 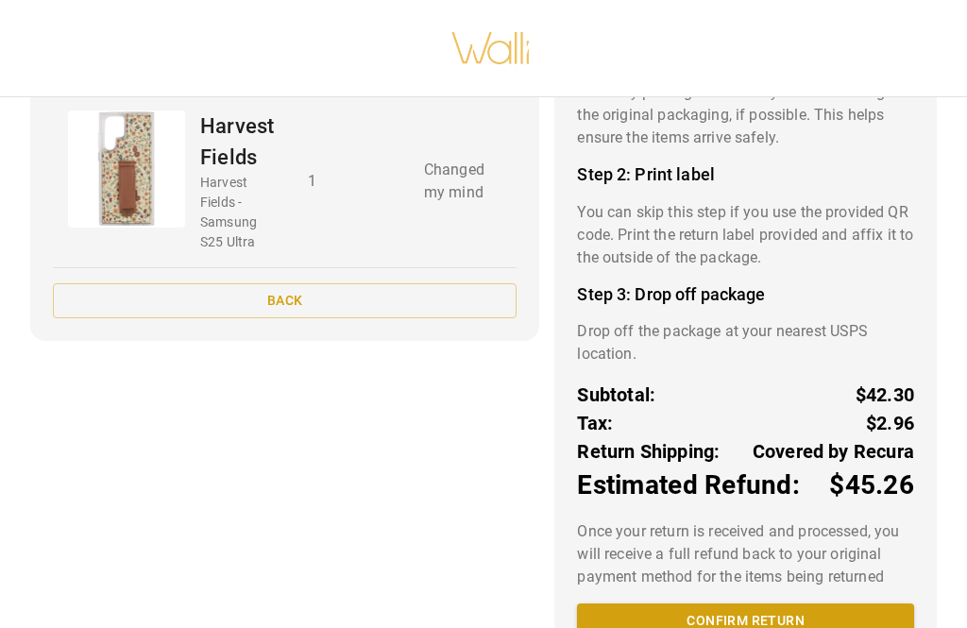 I want to click on p: Harvest Fields - Samsung S25 Ultra, so click(x=239, y=212).